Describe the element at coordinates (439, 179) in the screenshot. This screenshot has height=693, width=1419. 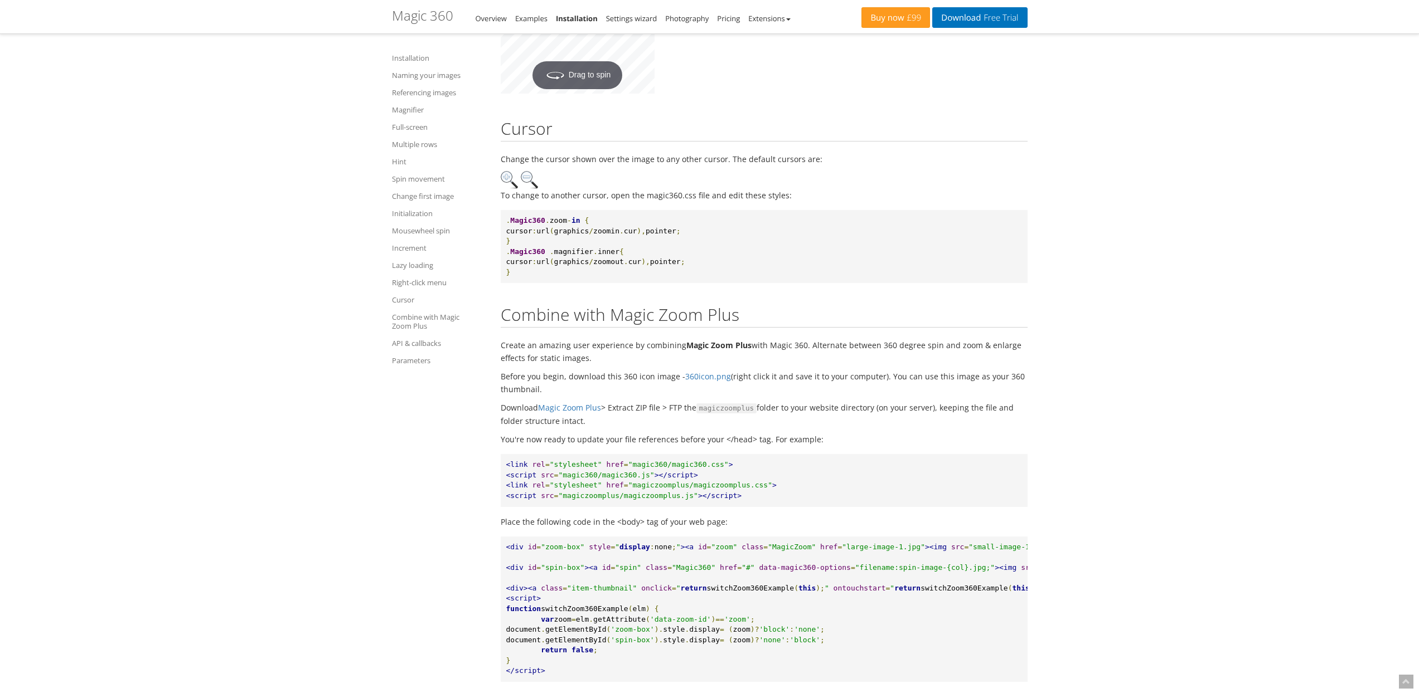
I see `a: Spin movement` at that location.